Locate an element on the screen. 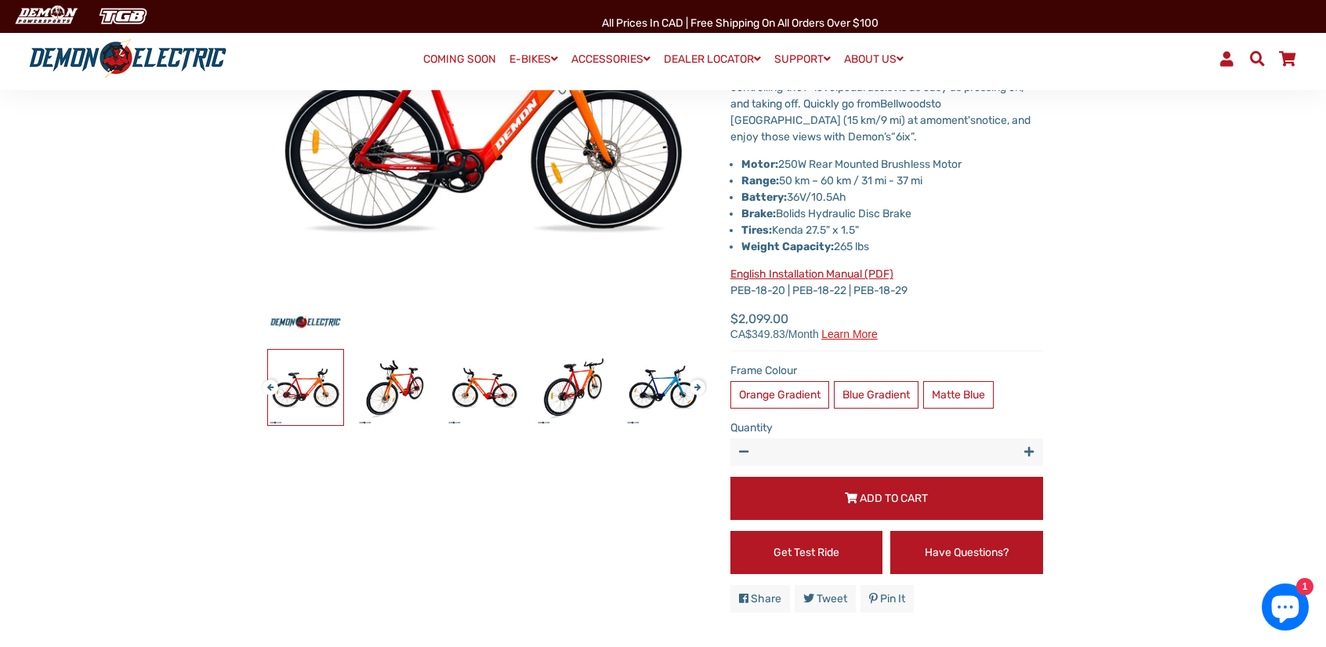  button: Add to Cart is located at coordinates (886, 498).